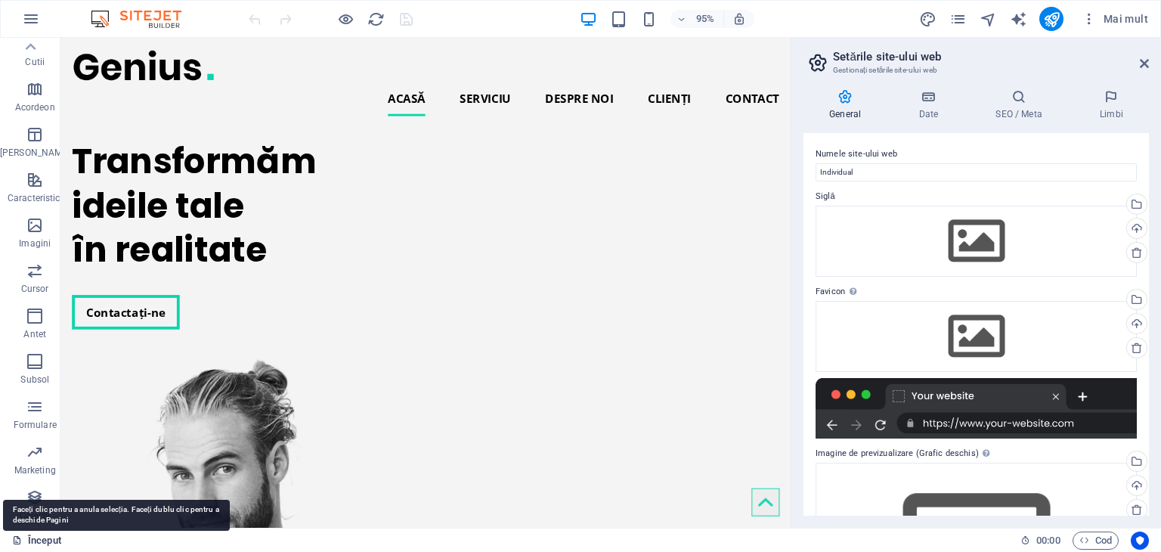 The image size is (1161, 552). What do you see at coordinates (928, 19) in the screenshot?
I see `i: Design (Ctrl+Alt+Y)` at bounding box center [928, 19].